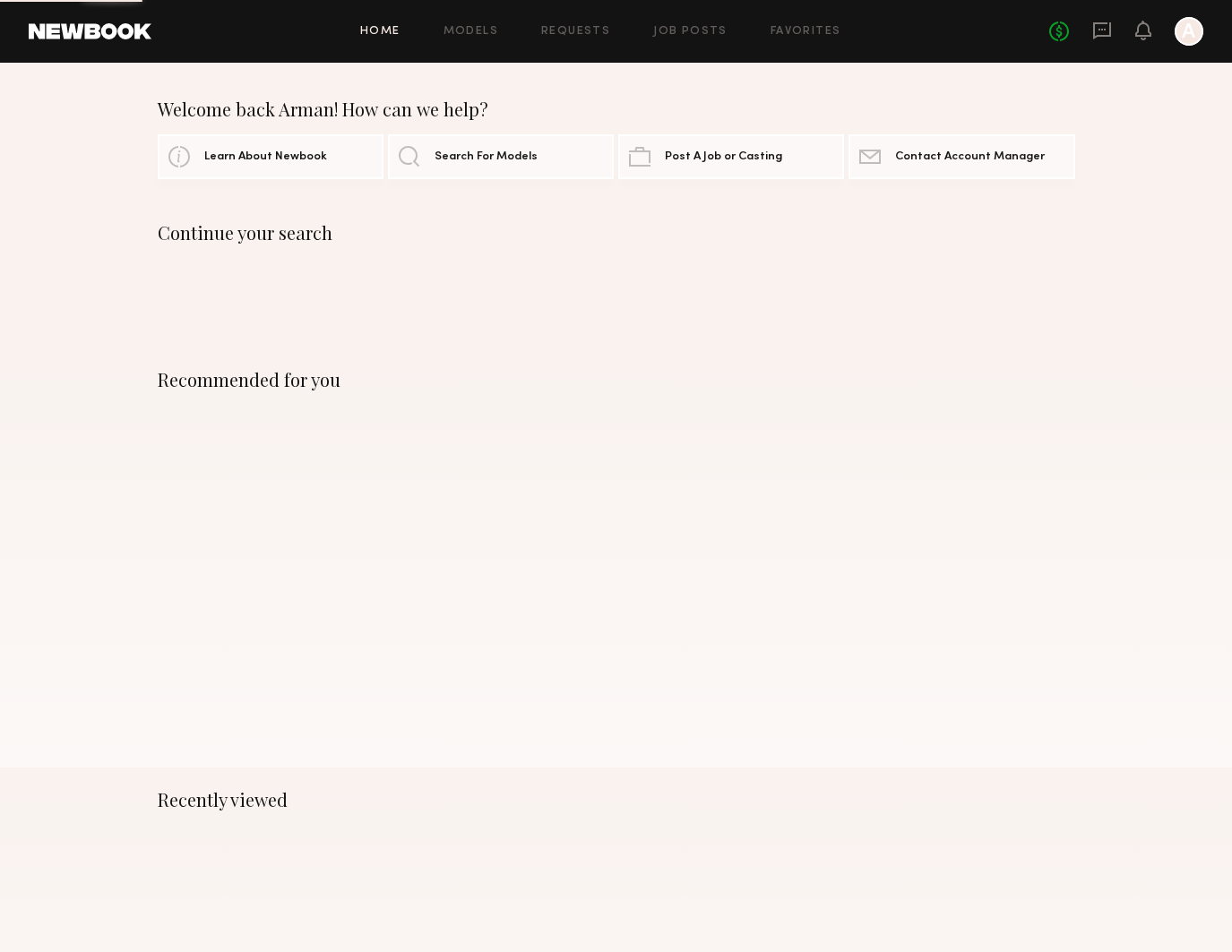  What do you see at coordinates (616, 800) in the screenshot?
I see `div: Recently viewed` at bounding box center [616, 800].